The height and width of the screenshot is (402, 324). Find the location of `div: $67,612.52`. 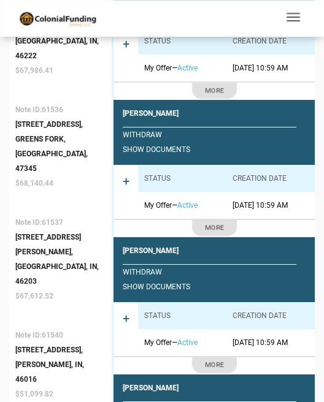

div: $67,612.52 is located at coordinates (60, 296).